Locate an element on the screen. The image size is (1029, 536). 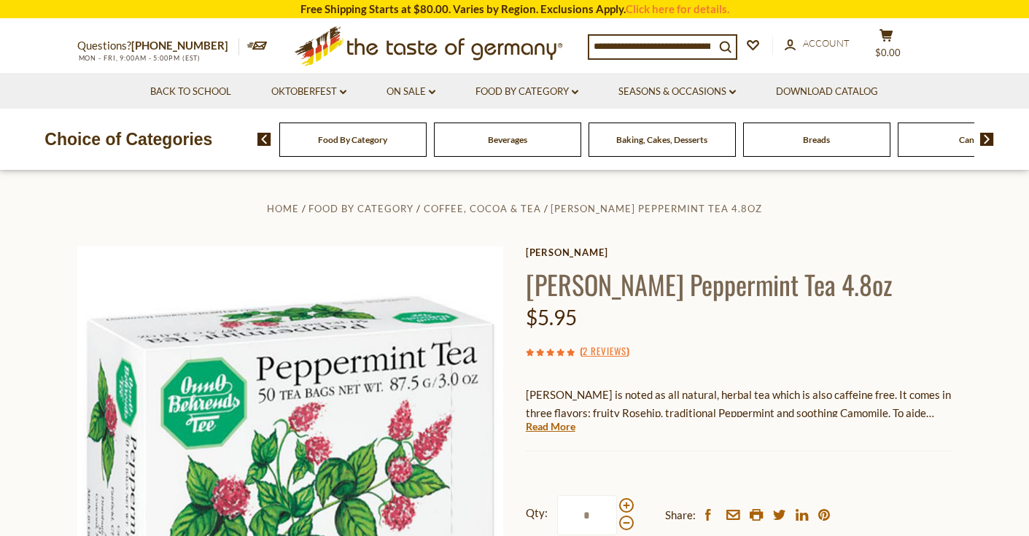
a: Candy is located at coordinates (971, 139).